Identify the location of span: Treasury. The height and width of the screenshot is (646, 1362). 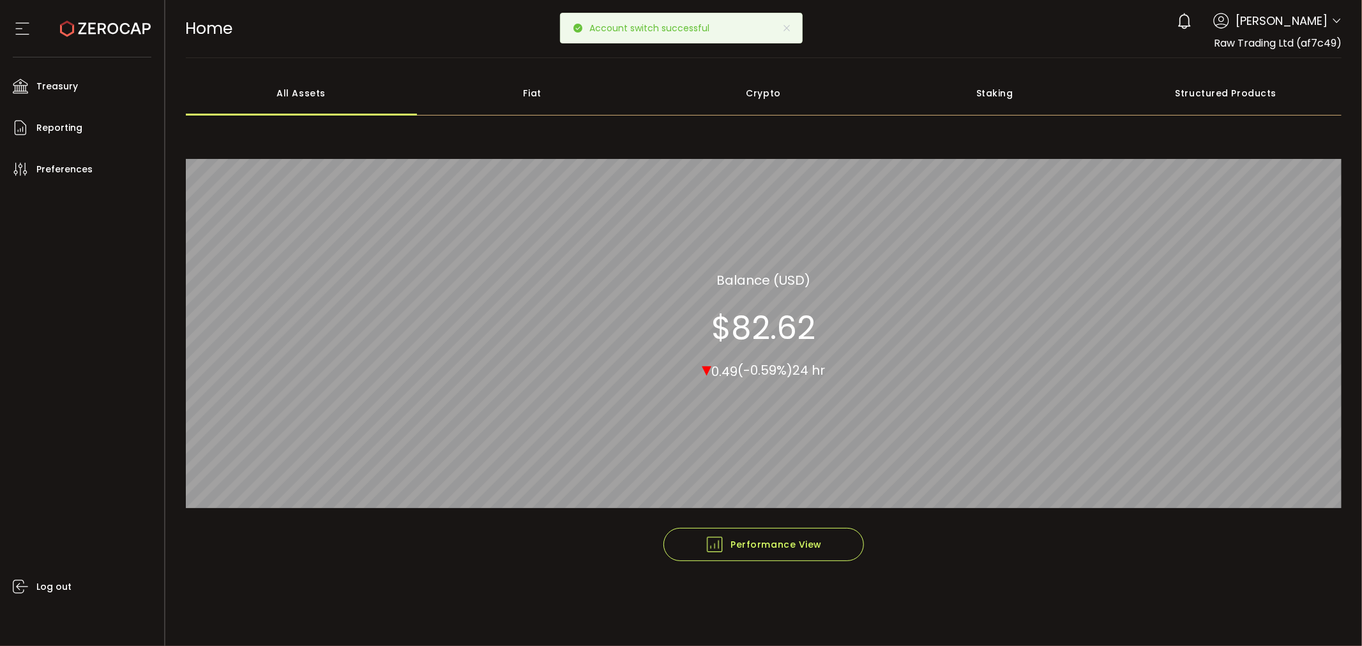
(57, 86).